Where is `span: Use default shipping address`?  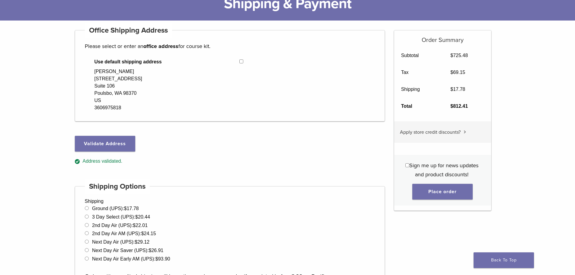 span: Use default shipping address is located at coordinates (167, 62).